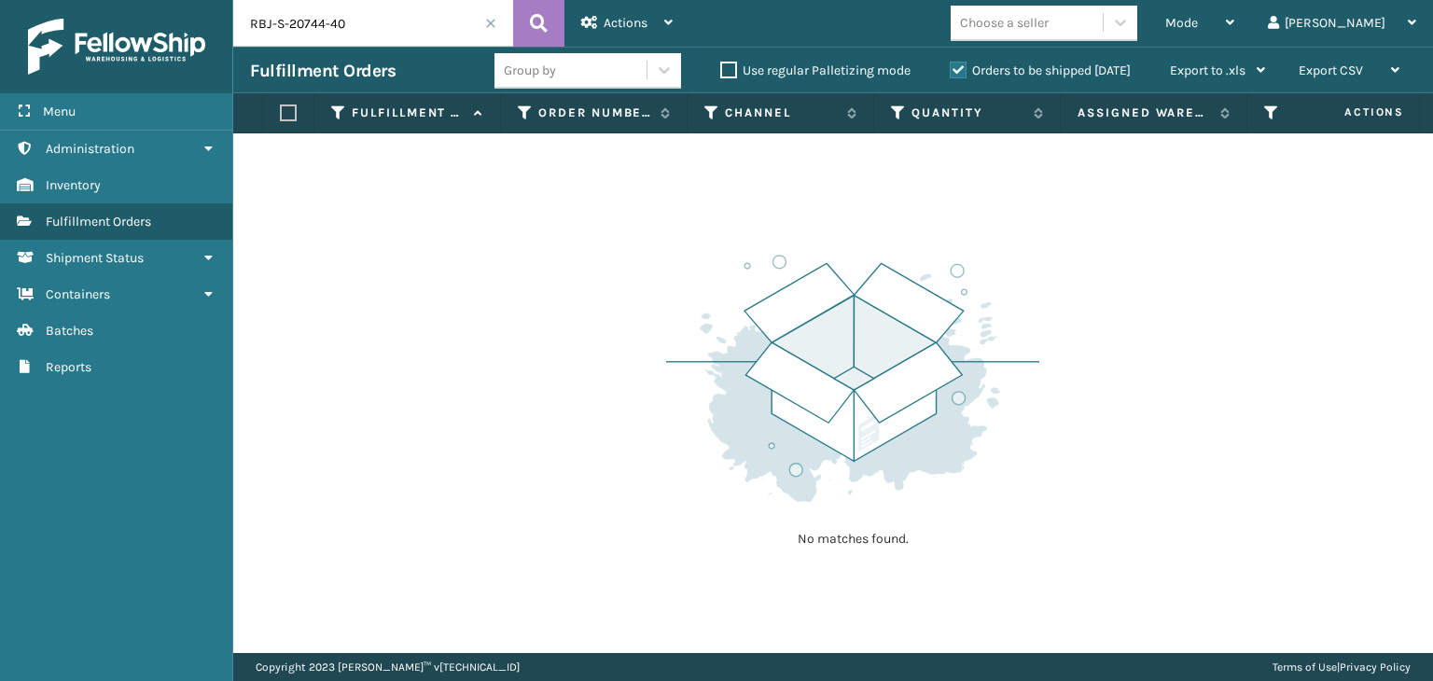 Image resolution: width=1433 pixels, height=681 pixels. Describe the element at coordinates (59, 111) in the screenshot. I see `span: Menu` at that location.